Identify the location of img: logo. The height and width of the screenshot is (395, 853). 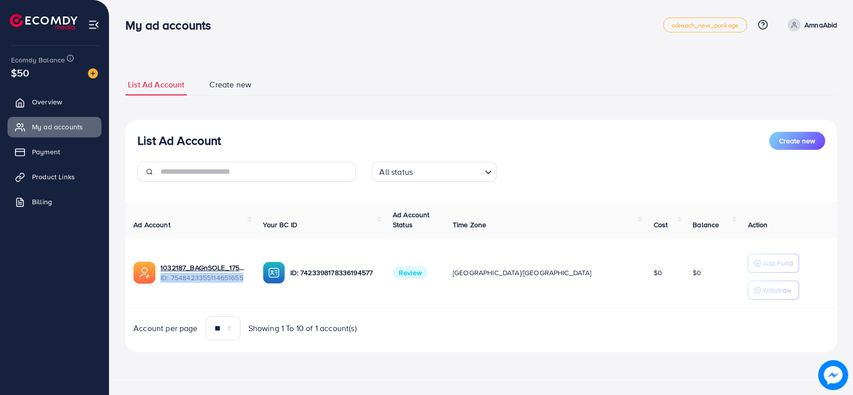
(43, 21).